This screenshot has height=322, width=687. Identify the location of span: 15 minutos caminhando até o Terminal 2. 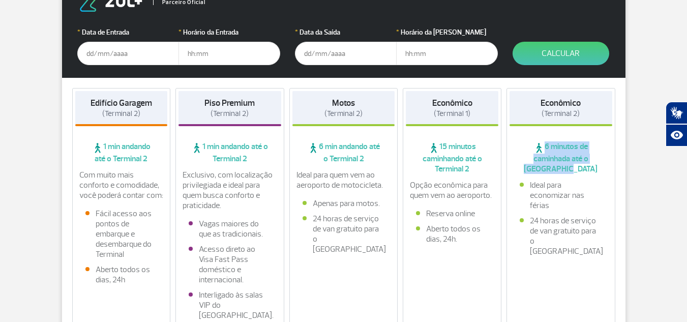
(452, 158).